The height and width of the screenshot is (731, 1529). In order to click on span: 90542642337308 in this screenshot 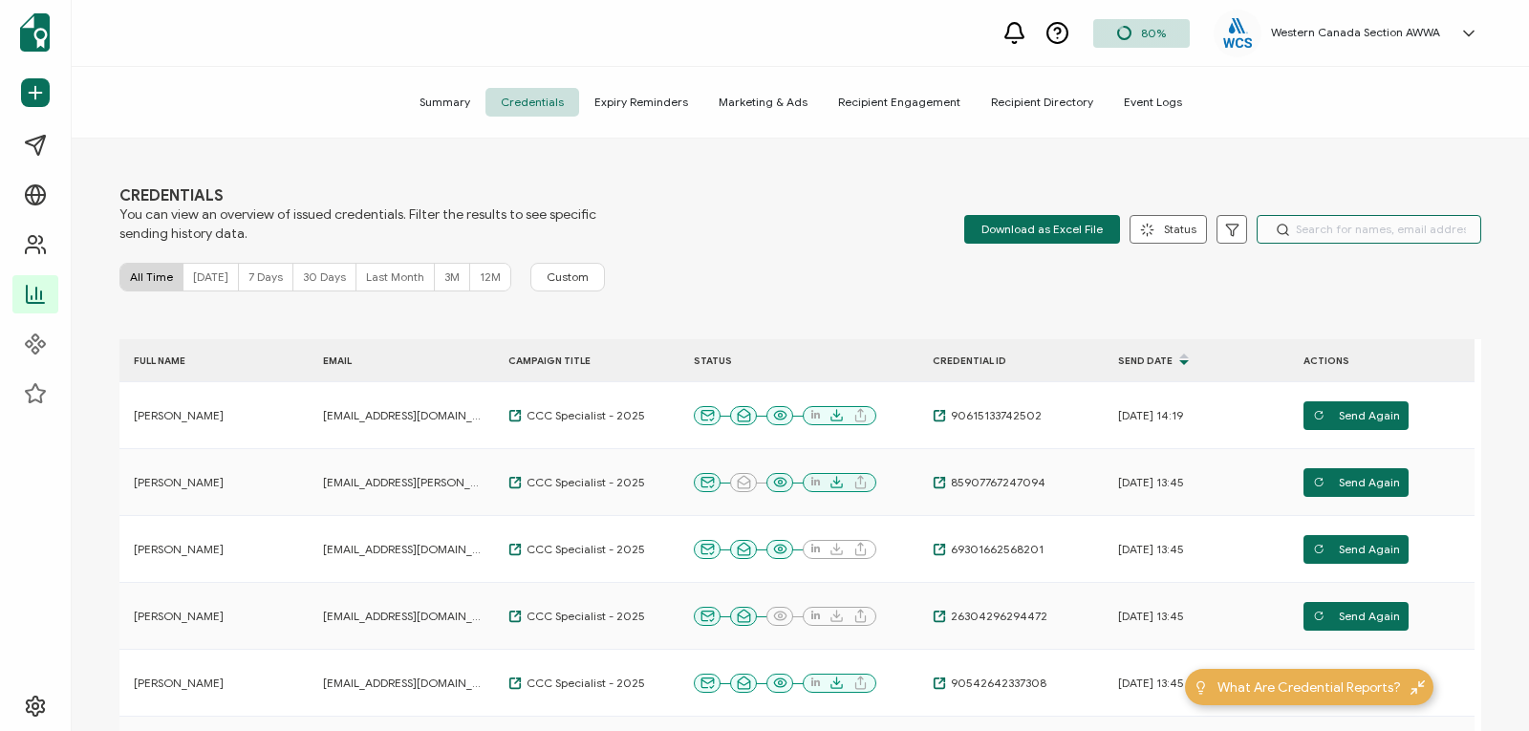, I will do `click(996, 683)`.